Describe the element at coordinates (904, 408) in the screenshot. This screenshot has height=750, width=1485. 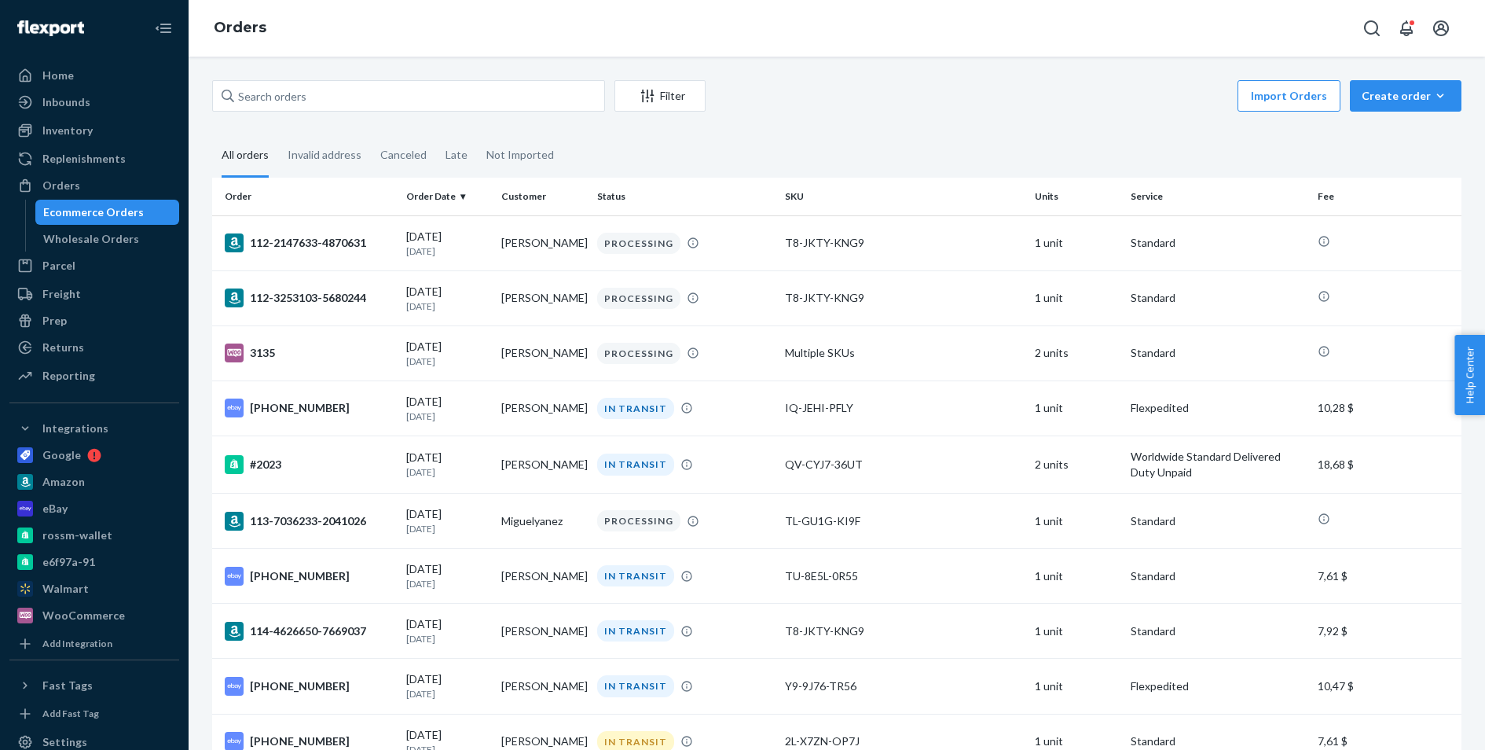
I see `div: IQ-JEHI-PFLY` at that location.